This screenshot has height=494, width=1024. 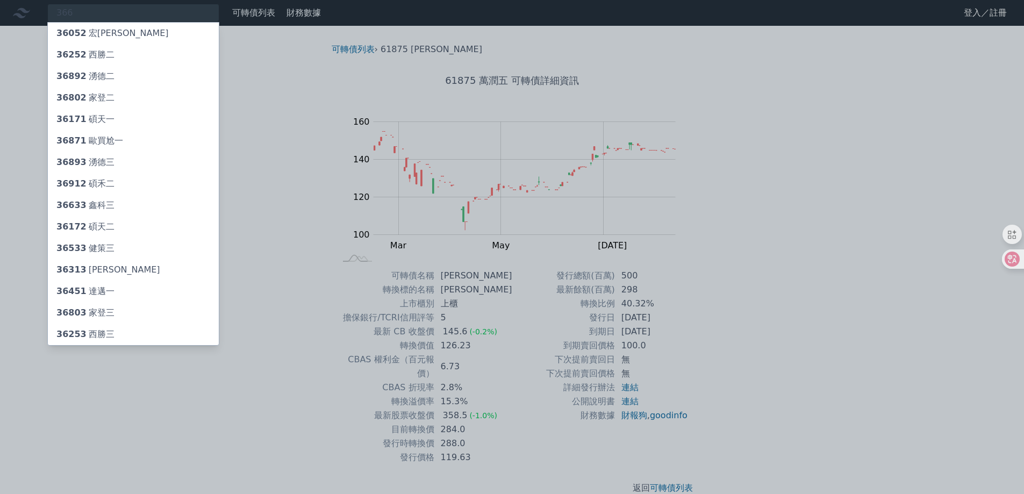 I want to click on span: 36871, so click(x=71, y=140).